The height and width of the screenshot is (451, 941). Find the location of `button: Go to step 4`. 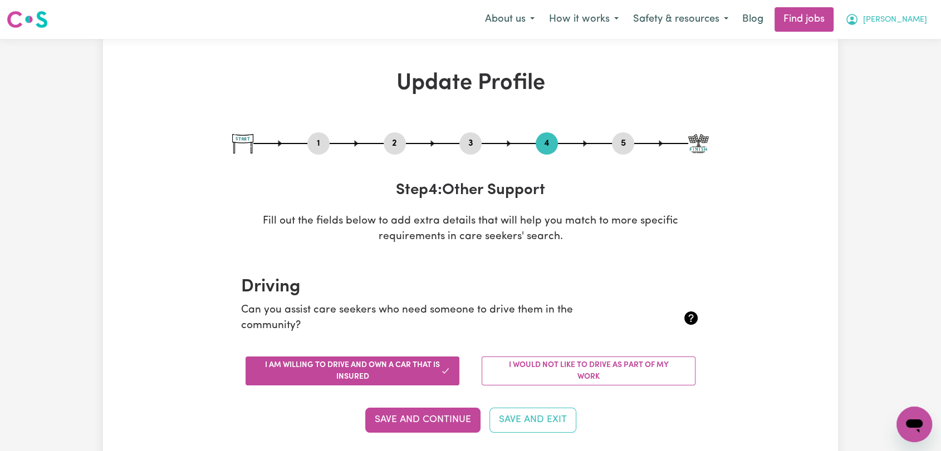

button: Go to step 4 is located at coordinates (547, 144).